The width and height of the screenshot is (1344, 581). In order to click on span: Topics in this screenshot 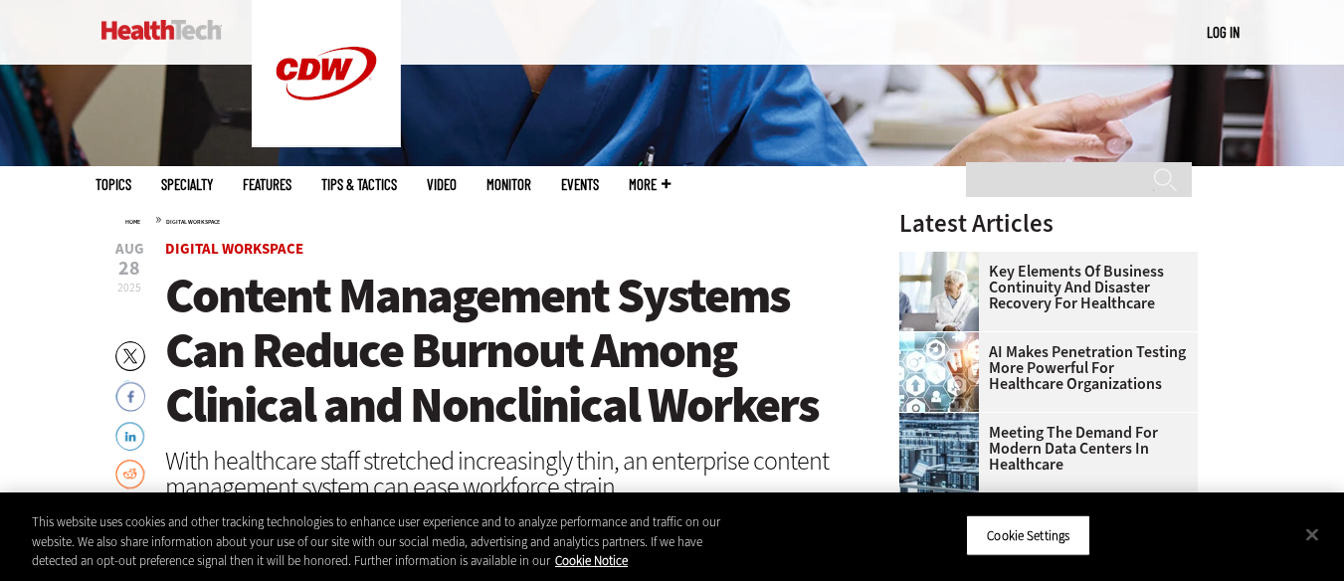, I will do `click(113, 184)`.